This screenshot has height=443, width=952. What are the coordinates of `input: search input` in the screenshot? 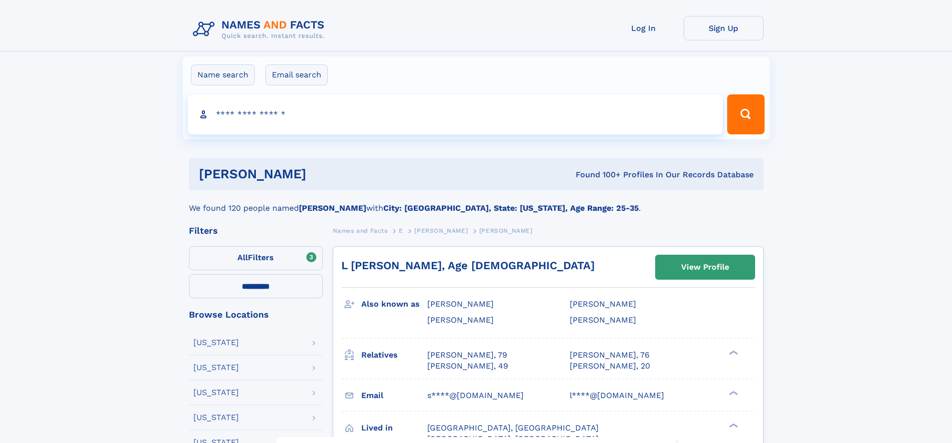 It's located at (455, 114).